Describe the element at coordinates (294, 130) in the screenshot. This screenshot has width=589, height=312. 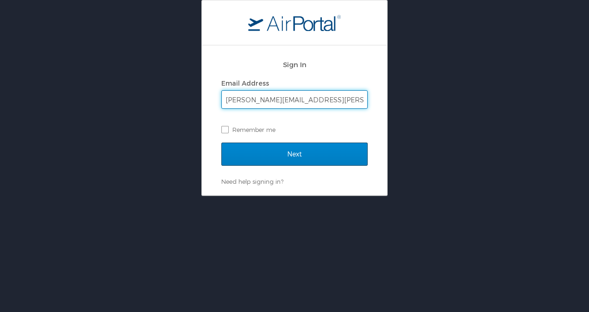
I see `label: Remember me` at that location.